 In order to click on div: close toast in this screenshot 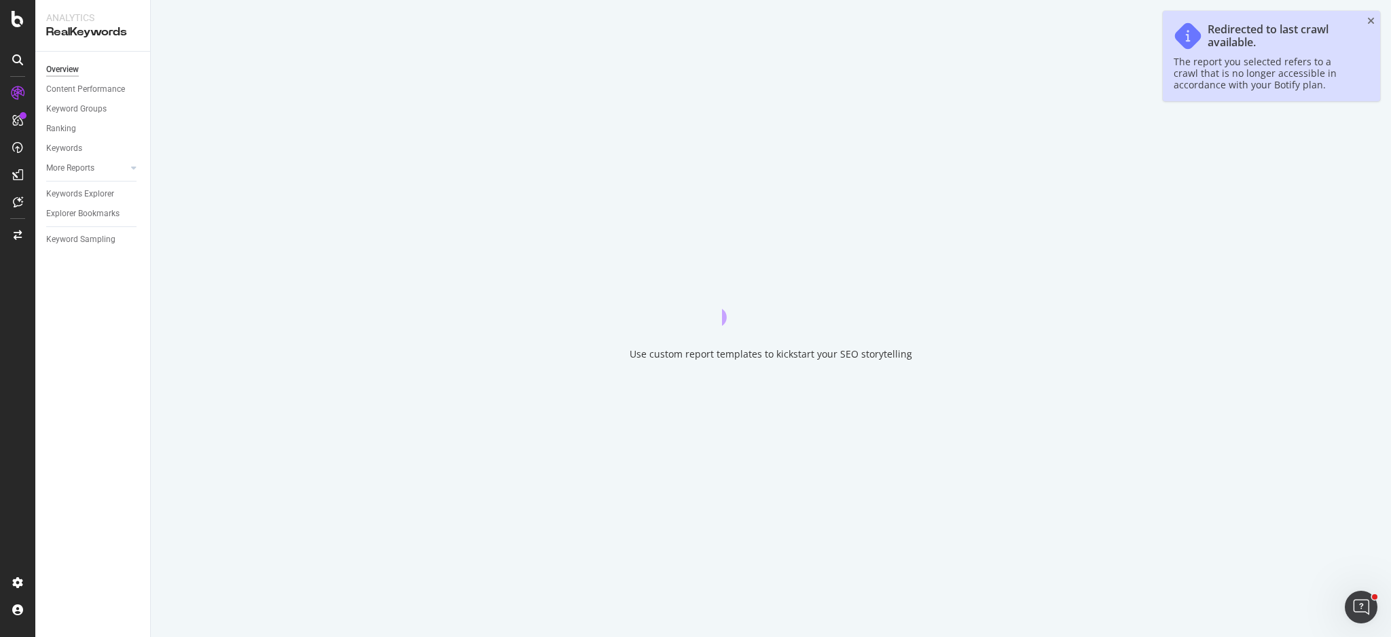, I will do `click(1371, 21)`.